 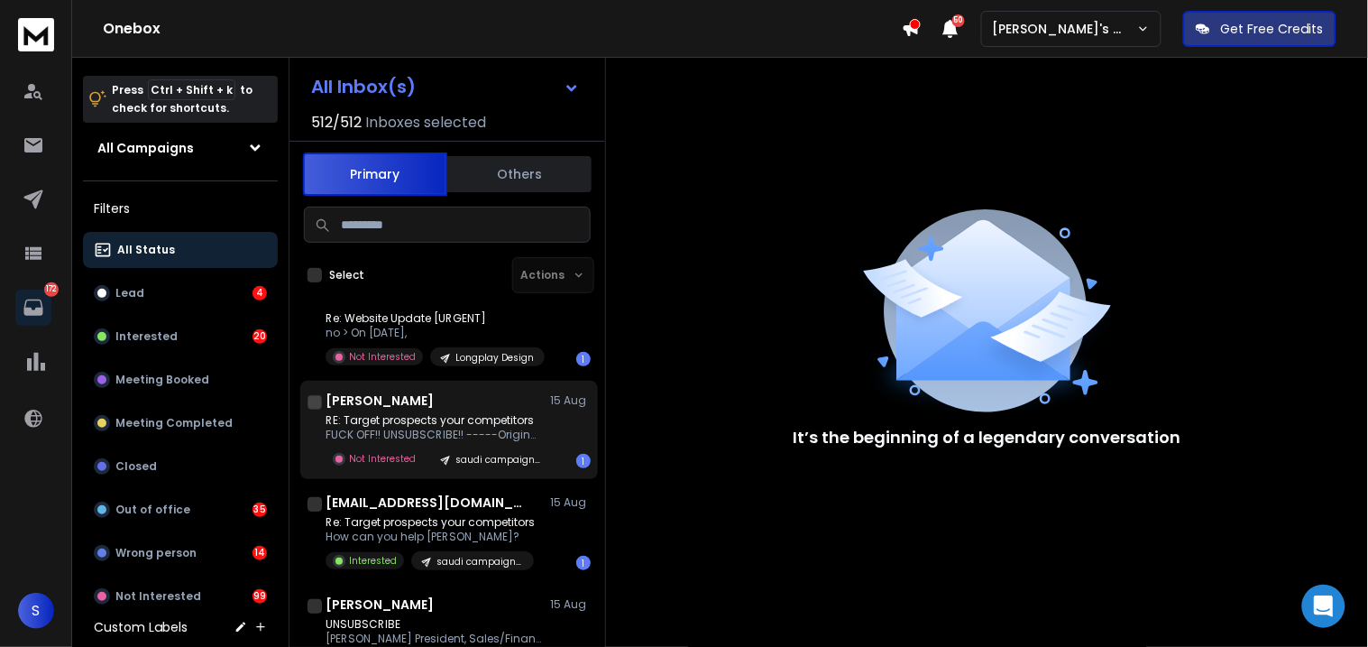 I want to click on button: All Inbox(s), so click(x=446, y=87).